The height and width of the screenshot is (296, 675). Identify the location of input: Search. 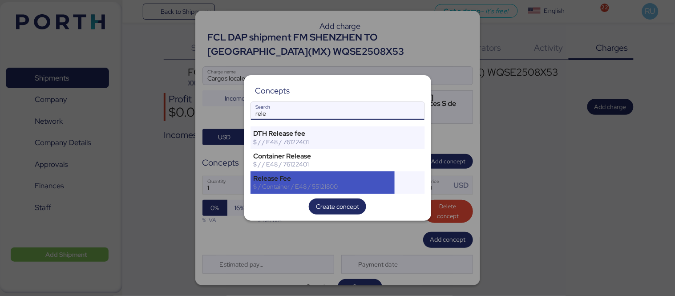
(338, 111).